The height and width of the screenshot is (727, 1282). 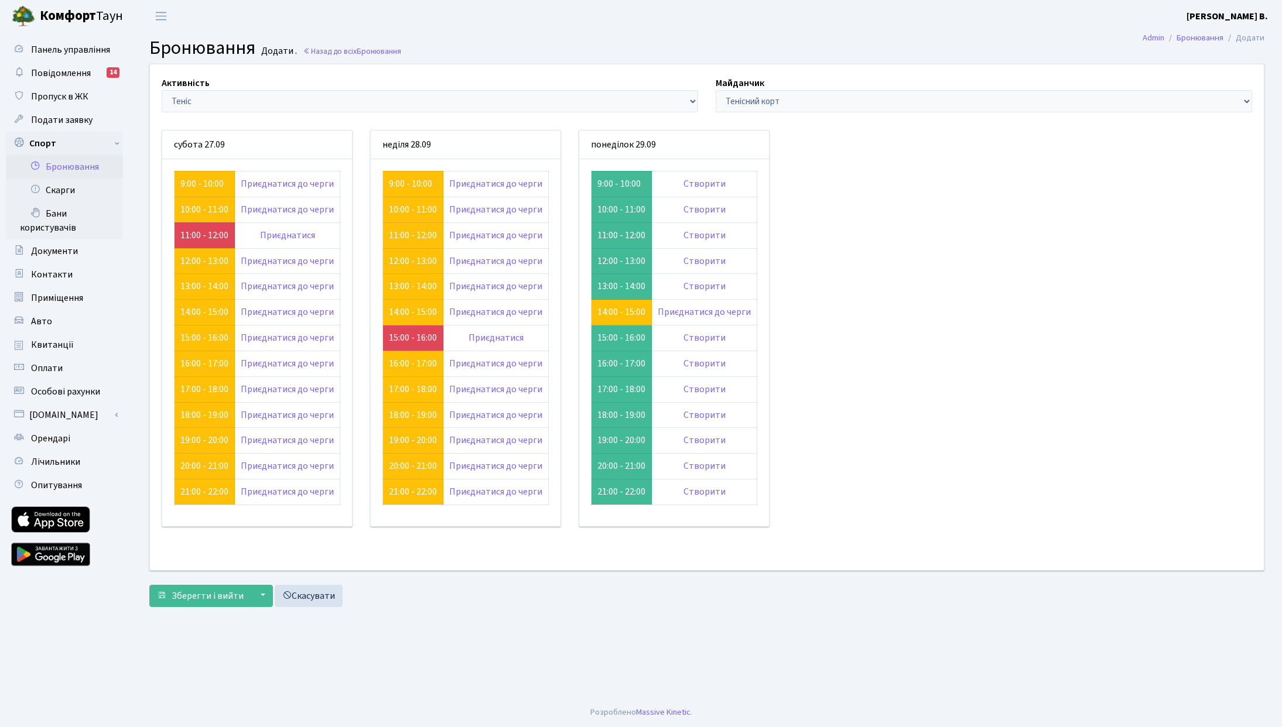 What do you see at coordinates (621, 415) in the screenshot?
I see `td: 18:00 - 19:00` at bounding box center [621, 415].